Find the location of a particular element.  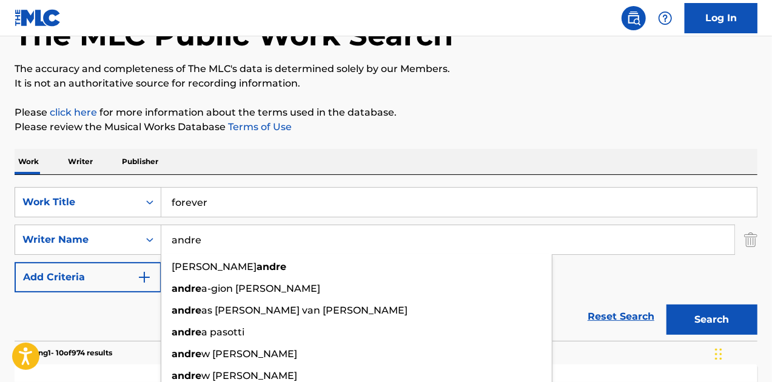

img: 9d2ae6d4665cec9f34b9.svg is located at coordinates (144, 278).